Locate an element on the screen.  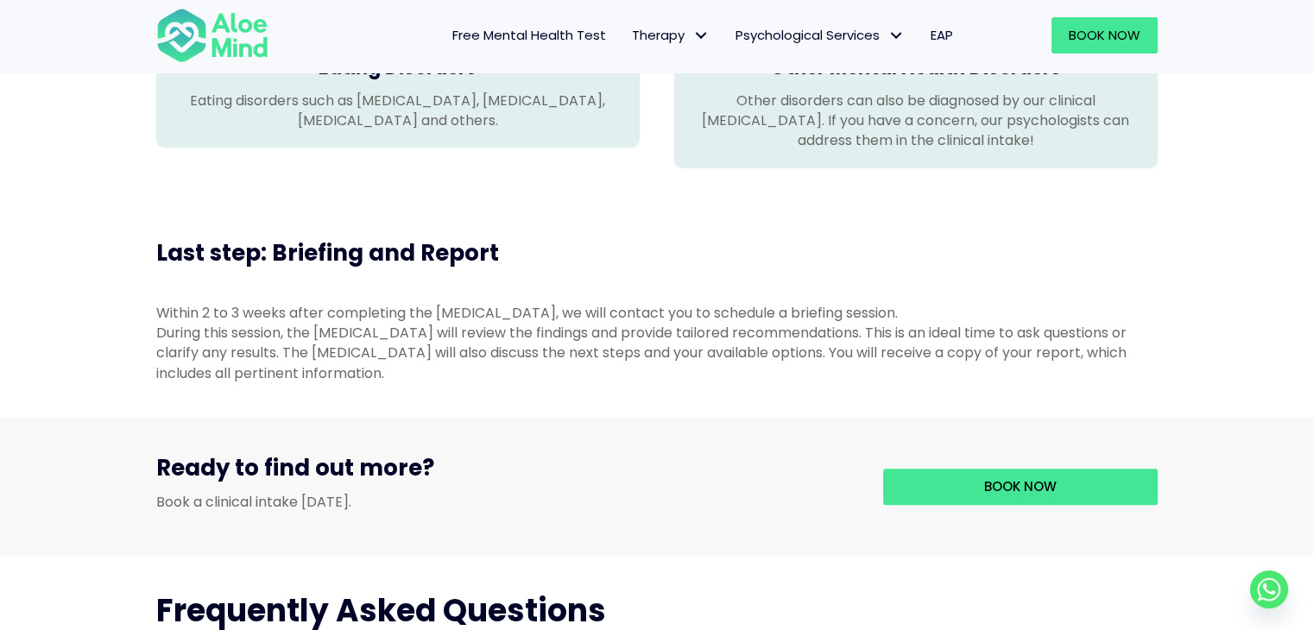
span: Free Mental Health Test is located at coordinates (529, 35).